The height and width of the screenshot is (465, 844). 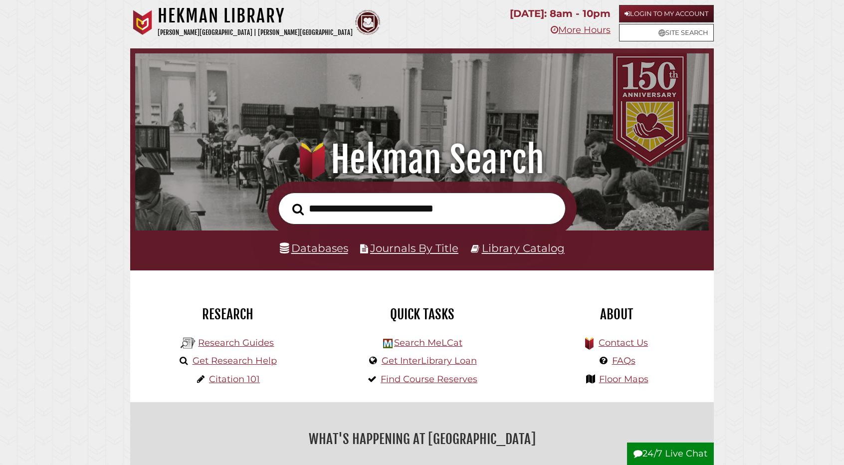 I want to click on a: Citation 101, so click(x=234, y=379).